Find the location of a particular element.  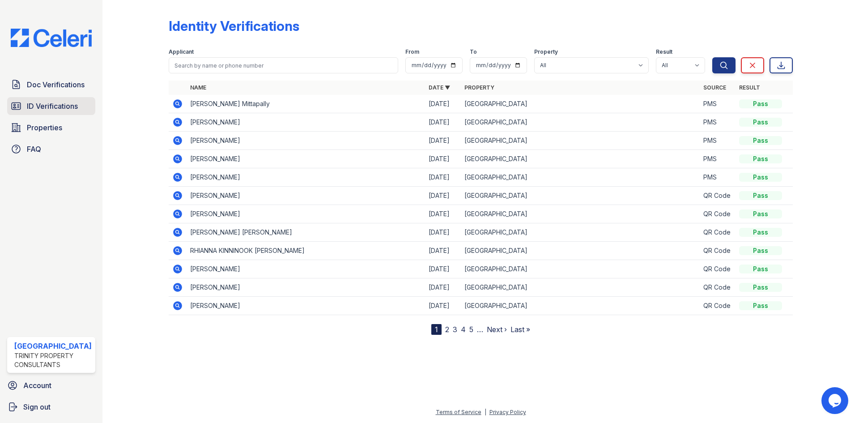

label: To is located at coordinates (474, 52).